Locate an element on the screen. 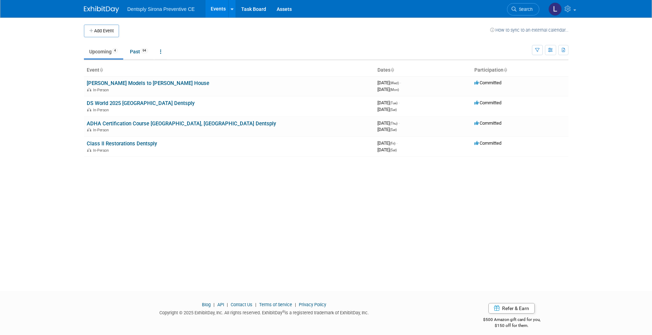 The height and width of the screenshot is (335, 652). a: How to sync to an external calendar... is located at coordinates (529, 30).